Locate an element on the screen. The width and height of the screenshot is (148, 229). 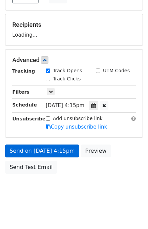
a: Copy unsubscribe link is located at coordinates (76, 127).